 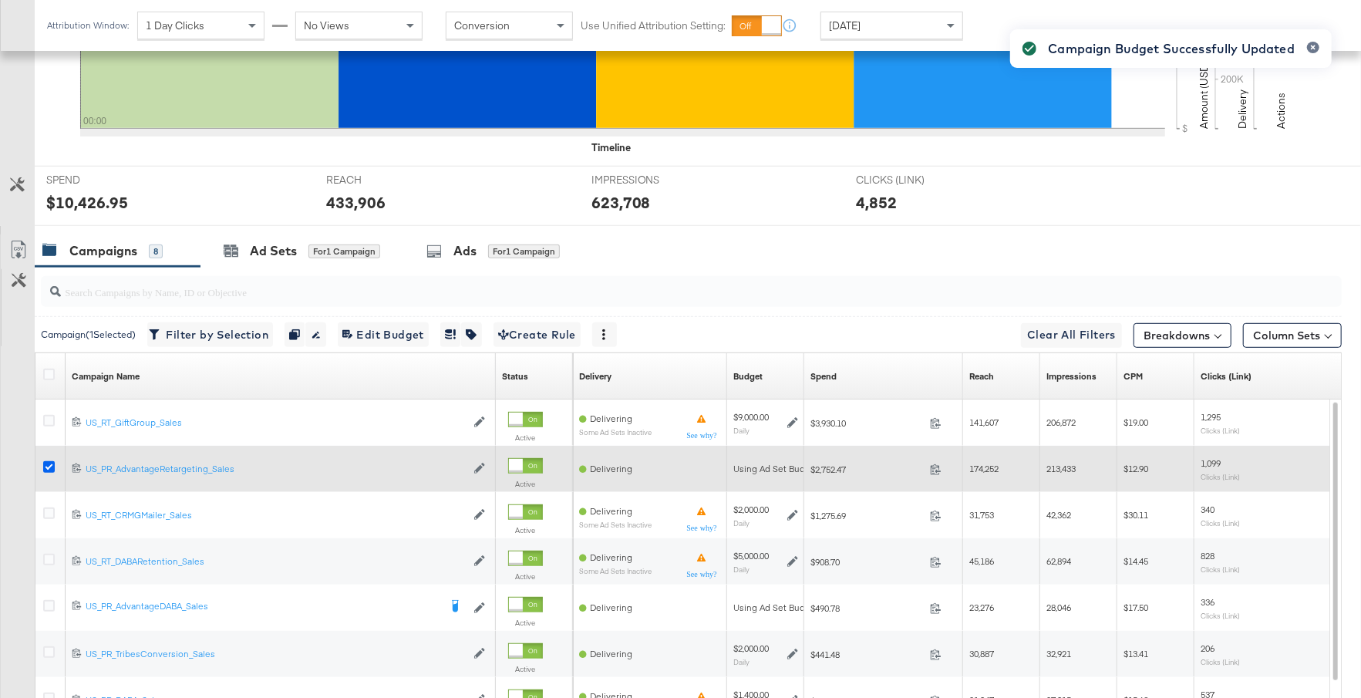 What do you see at coordinates (595, 376) in the screenshot?
I see `a: Reflects the ability of your Ad Campaign to achieve delivery based on ad states, schedule and bud...` at bounding box center [595, 376].